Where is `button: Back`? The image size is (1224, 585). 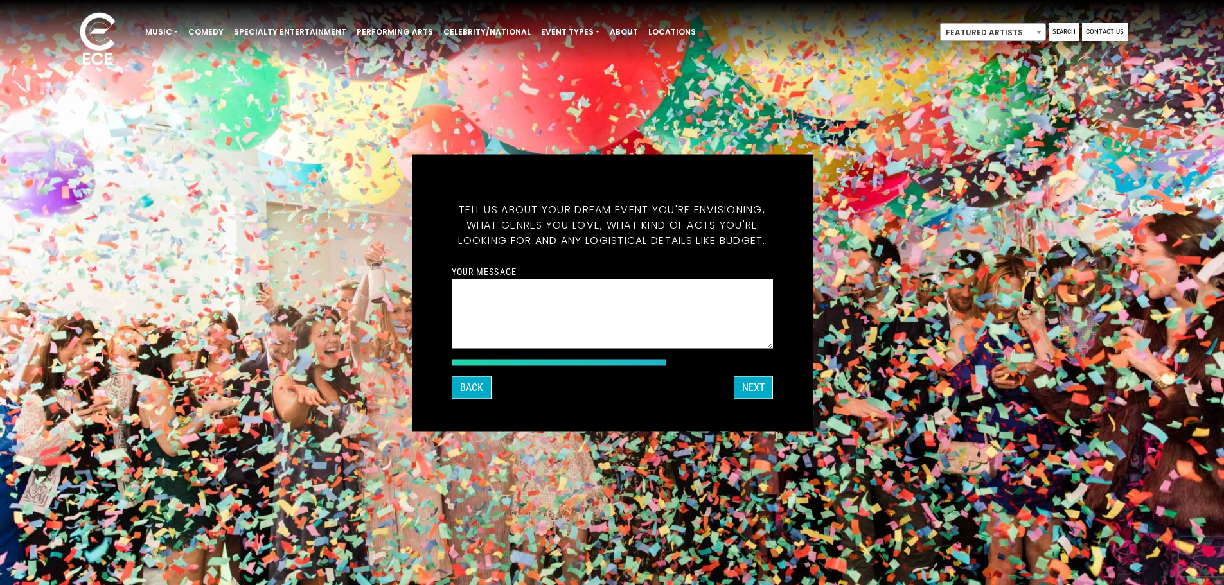
button: Back is located at coordinates (472, 387).